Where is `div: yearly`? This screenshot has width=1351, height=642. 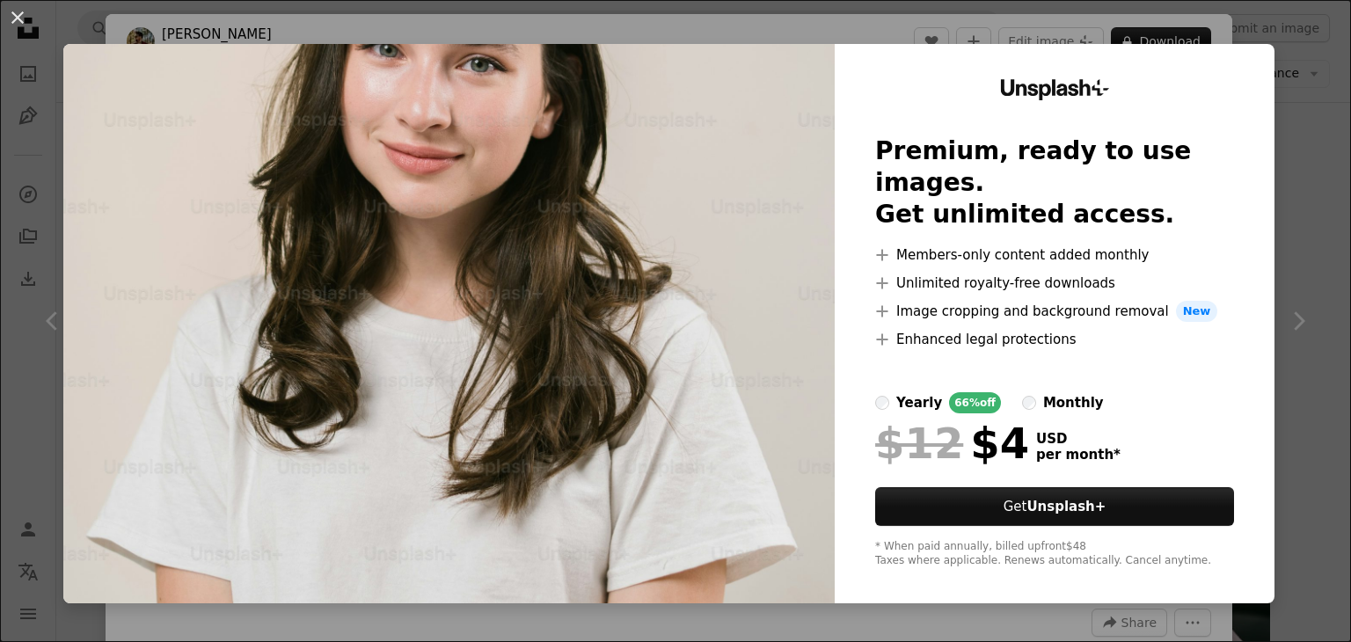
div: yearly is located at coordinates (919, 403).